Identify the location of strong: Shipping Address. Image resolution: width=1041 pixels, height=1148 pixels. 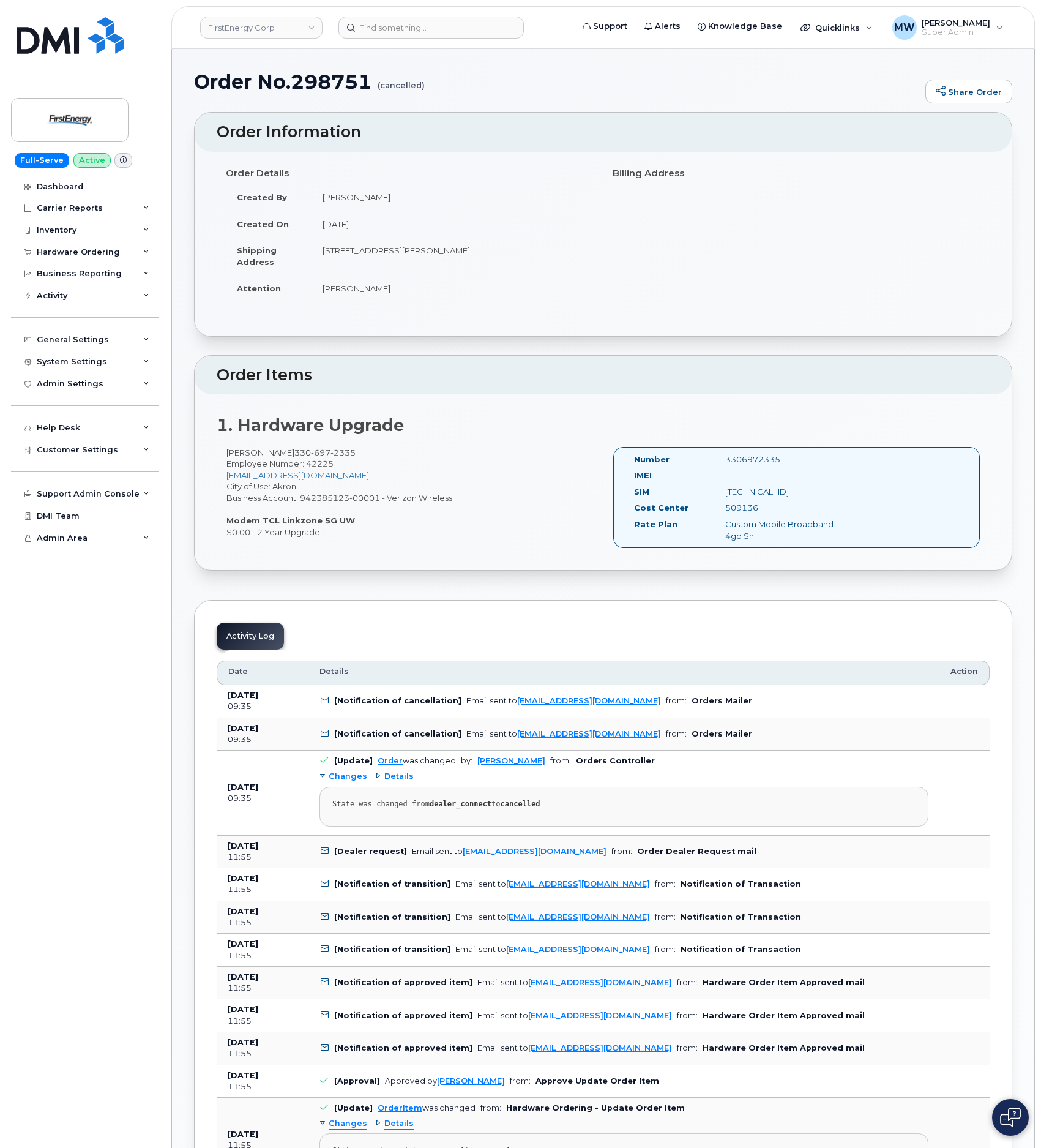
(256, 256).